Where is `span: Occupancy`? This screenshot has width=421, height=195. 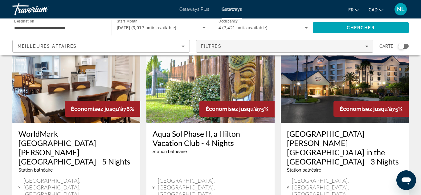
span: Occupancy is located at coordinates (228, 21).